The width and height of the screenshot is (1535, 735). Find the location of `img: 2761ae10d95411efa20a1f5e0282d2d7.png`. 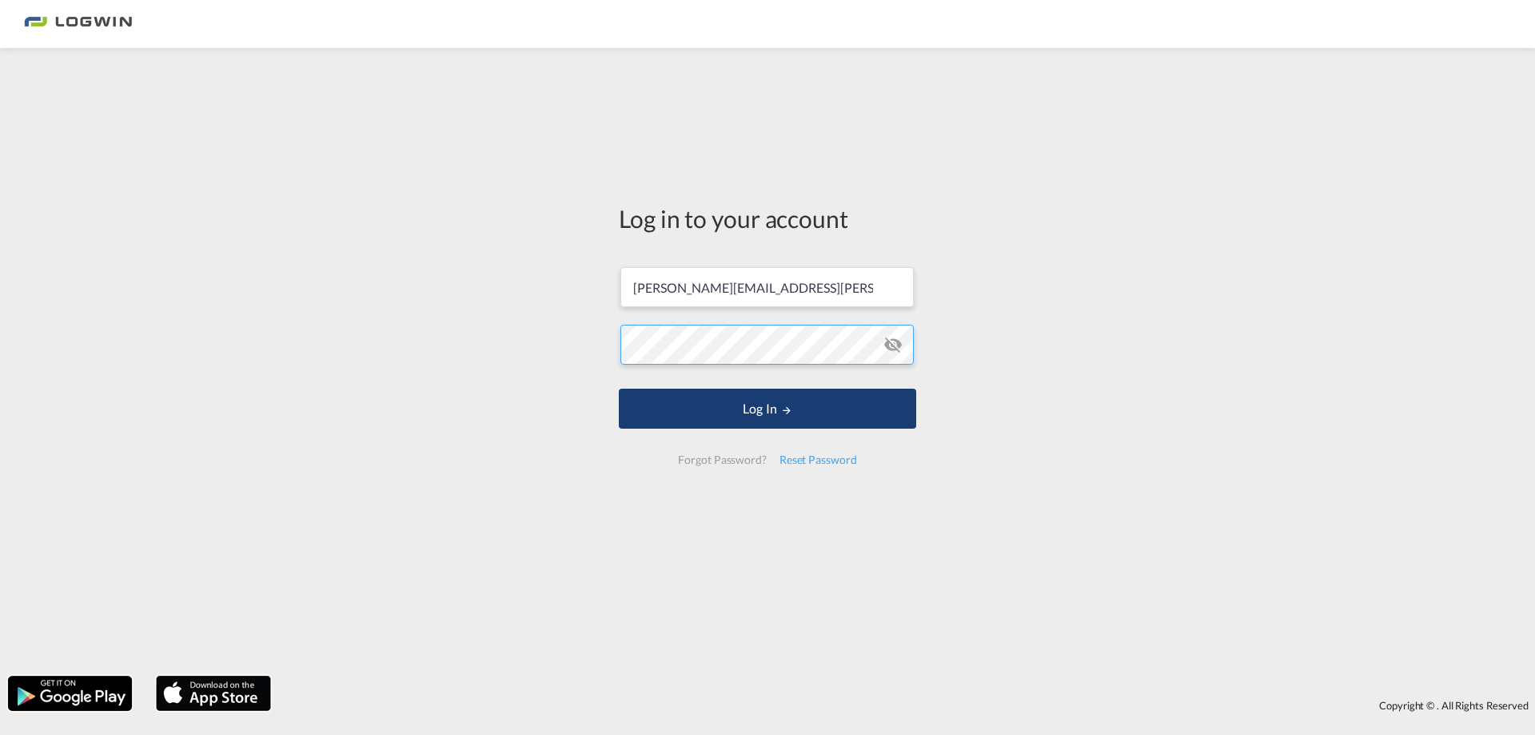

img: 2761ae10d95411efa20a1f5e0282d2d7.png is located at coordinates (78, 24).